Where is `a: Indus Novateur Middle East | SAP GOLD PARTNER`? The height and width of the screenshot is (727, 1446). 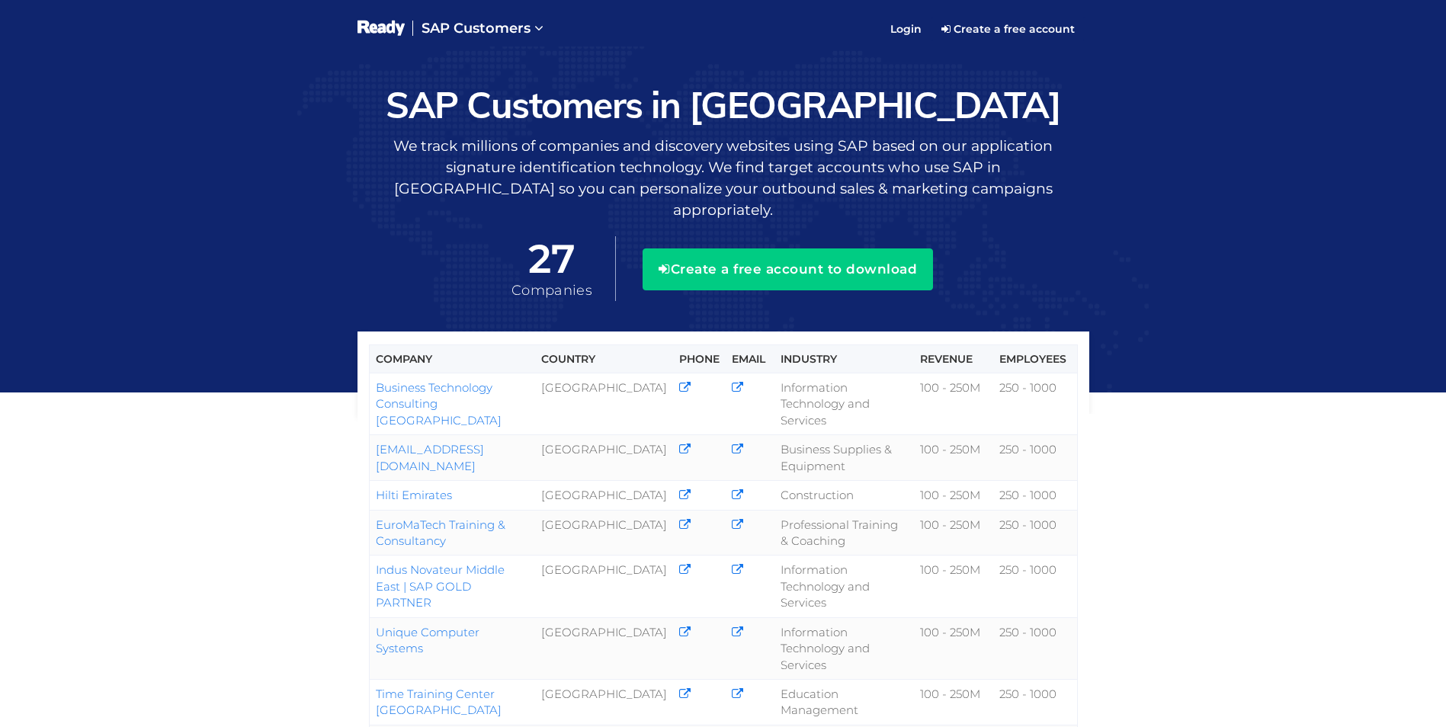
a: Indus Novateur Middle East | SAP GOLD PARTNER is located at coordinates (440, 586).